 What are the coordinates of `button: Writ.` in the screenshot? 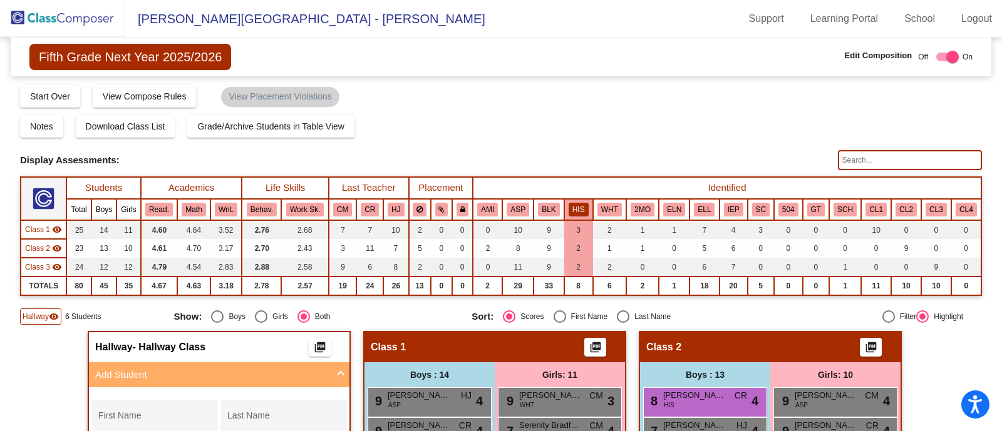 It's located at (226, 210).